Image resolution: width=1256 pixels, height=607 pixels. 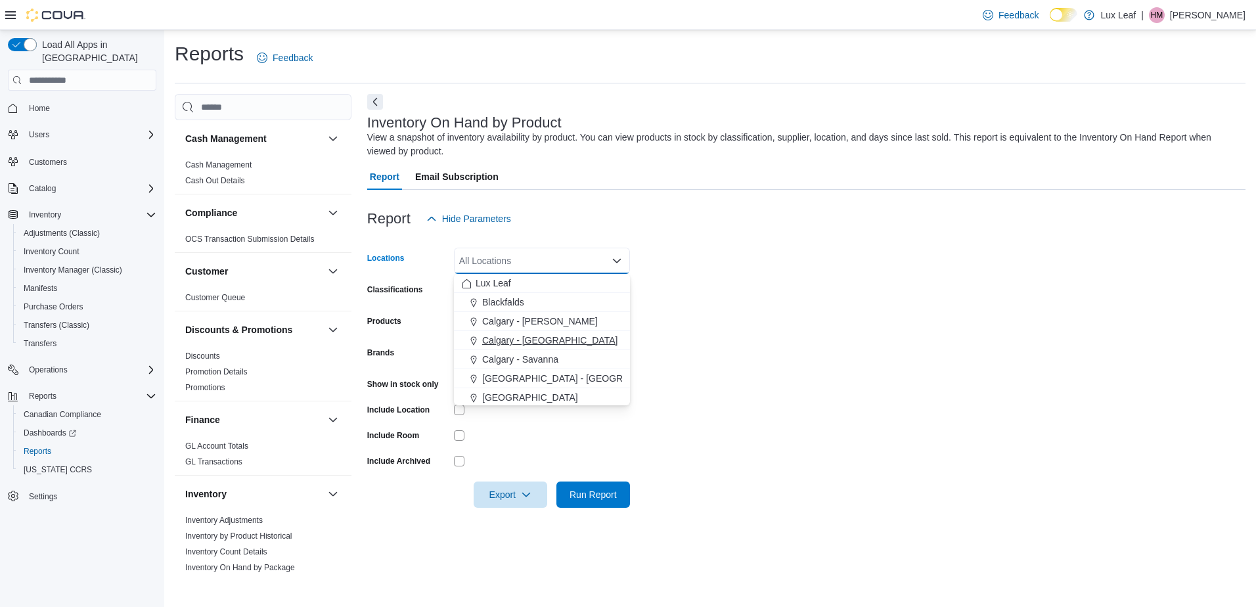 What do you see at coordinates (217, 446) in the screenshot?
I see `a: GL Account Totals` at bounding box center [217, 446].